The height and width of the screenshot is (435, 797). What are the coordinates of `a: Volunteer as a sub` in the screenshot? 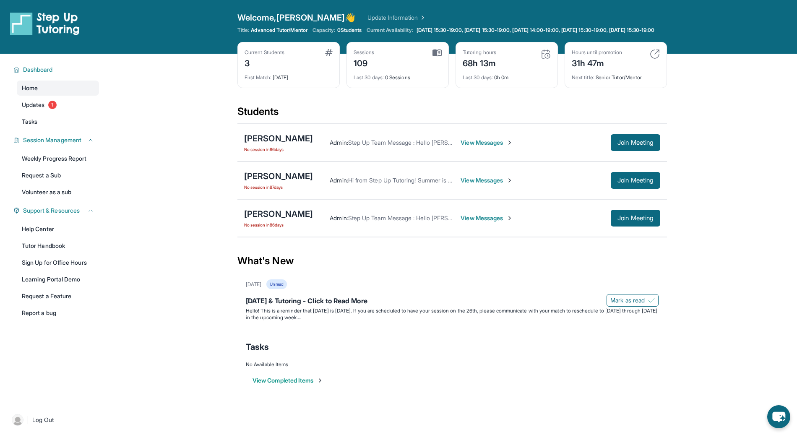 It's located at (58, 192).